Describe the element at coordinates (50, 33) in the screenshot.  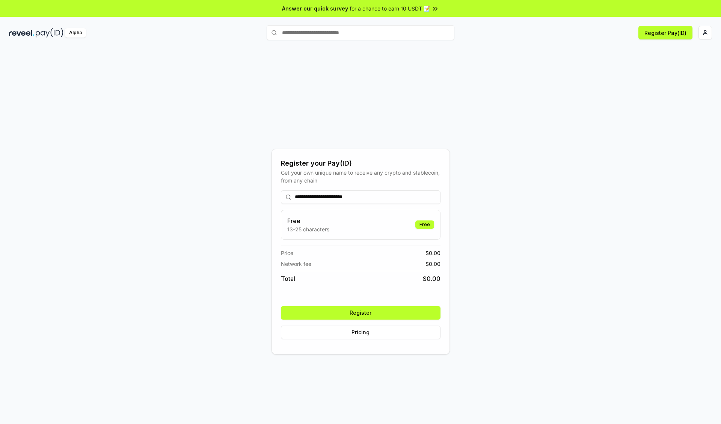
I see `img: pay_id` at that location.